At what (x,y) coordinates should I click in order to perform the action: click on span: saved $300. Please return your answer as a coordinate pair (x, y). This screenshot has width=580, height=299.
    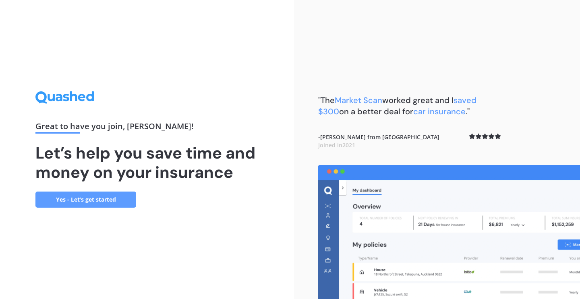
    Looking at the image, I should click on (397, 106).